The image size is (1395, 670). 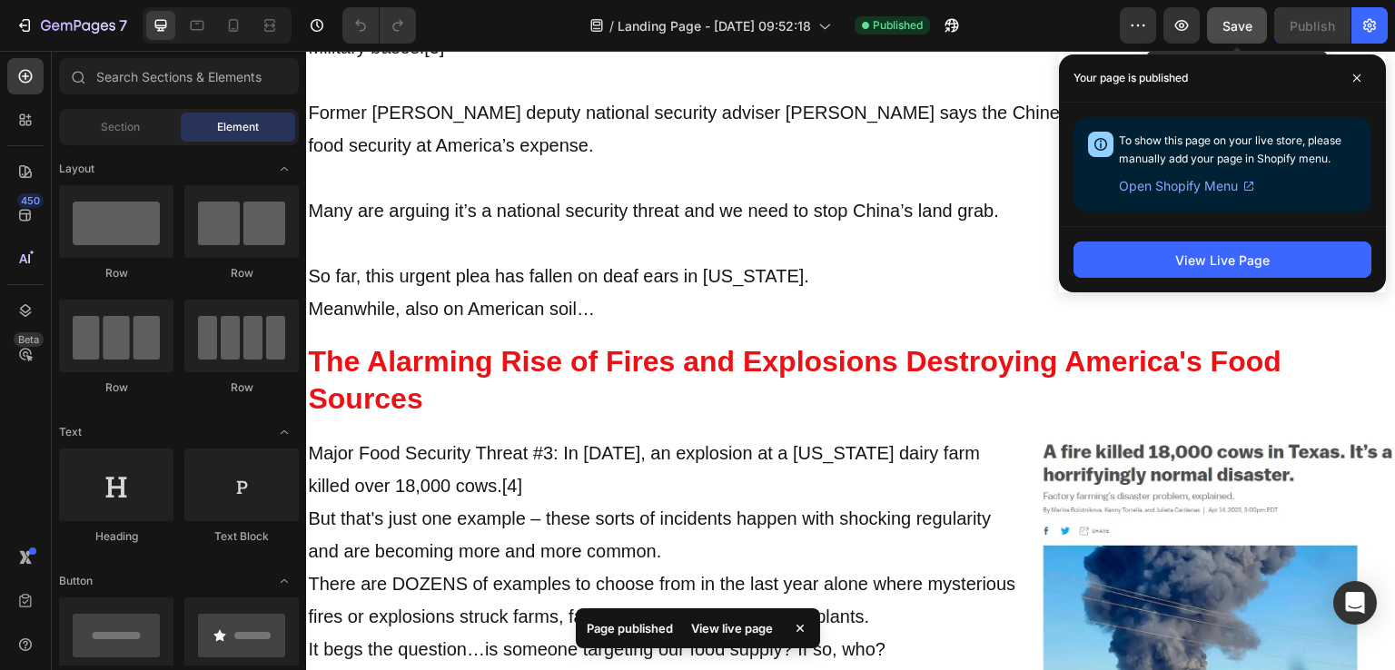 What do you see at coordinates (545, 258) in the screenshot?
I see `p: Meanwhile, also on American soil…` at bounding box center [545, 258].